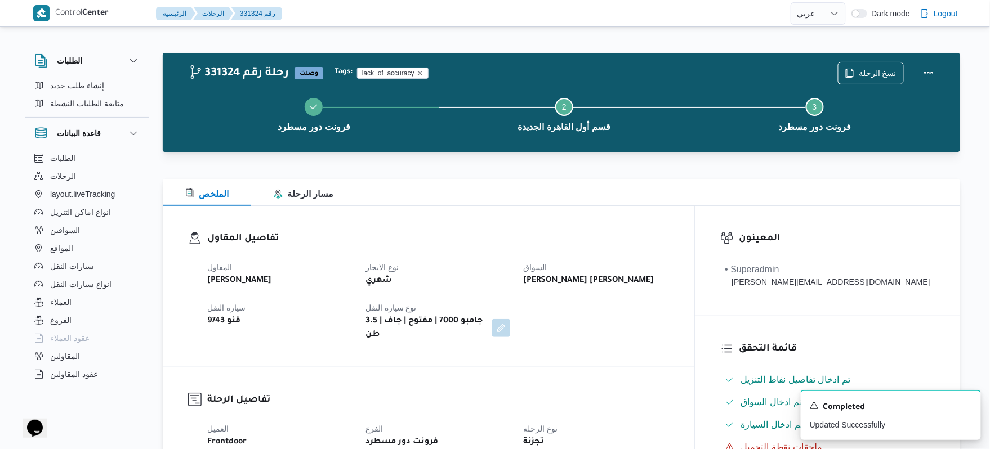 Image resolution: width=990 pixels, height=449 pixels. I want to click on span: اجهزة التليفون, so click(73, 393).